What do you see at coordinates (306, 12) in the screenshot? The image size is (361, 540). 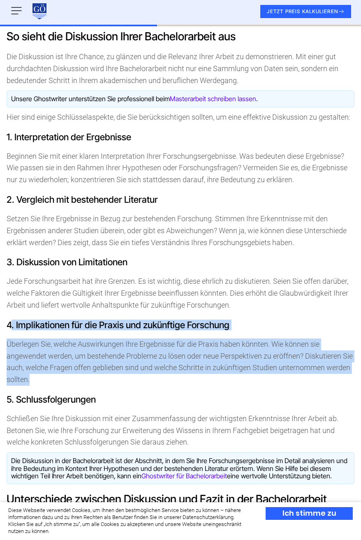 I see `button: JETZT PREIS KALKULIEREN` at bounding box center [306, 12].